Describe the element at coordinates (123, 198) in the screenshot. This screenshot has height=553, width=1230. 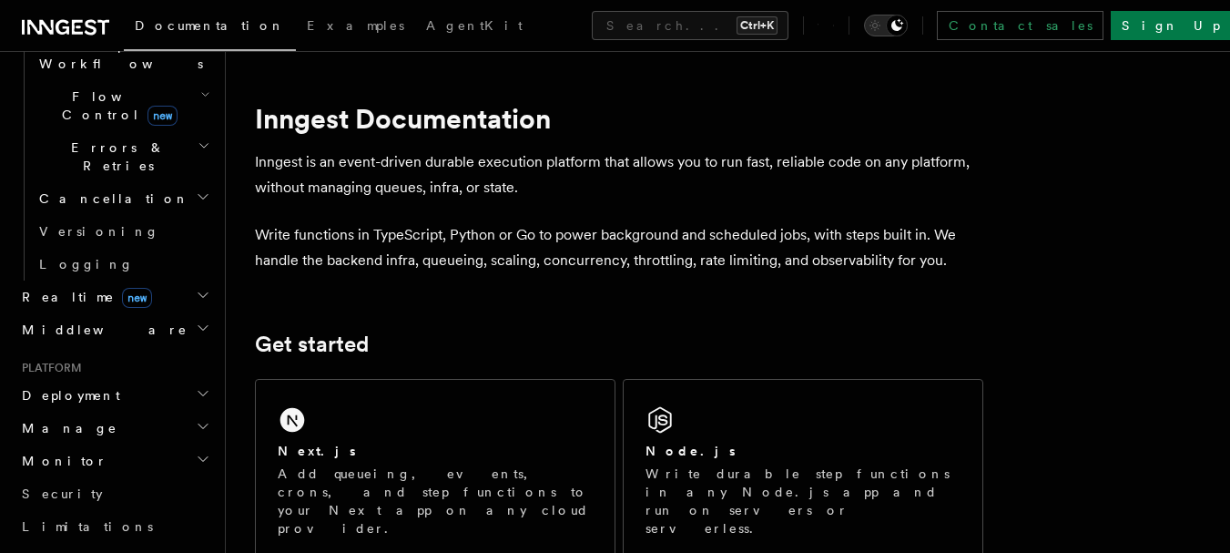
I see `button: Cancellation` at that location.